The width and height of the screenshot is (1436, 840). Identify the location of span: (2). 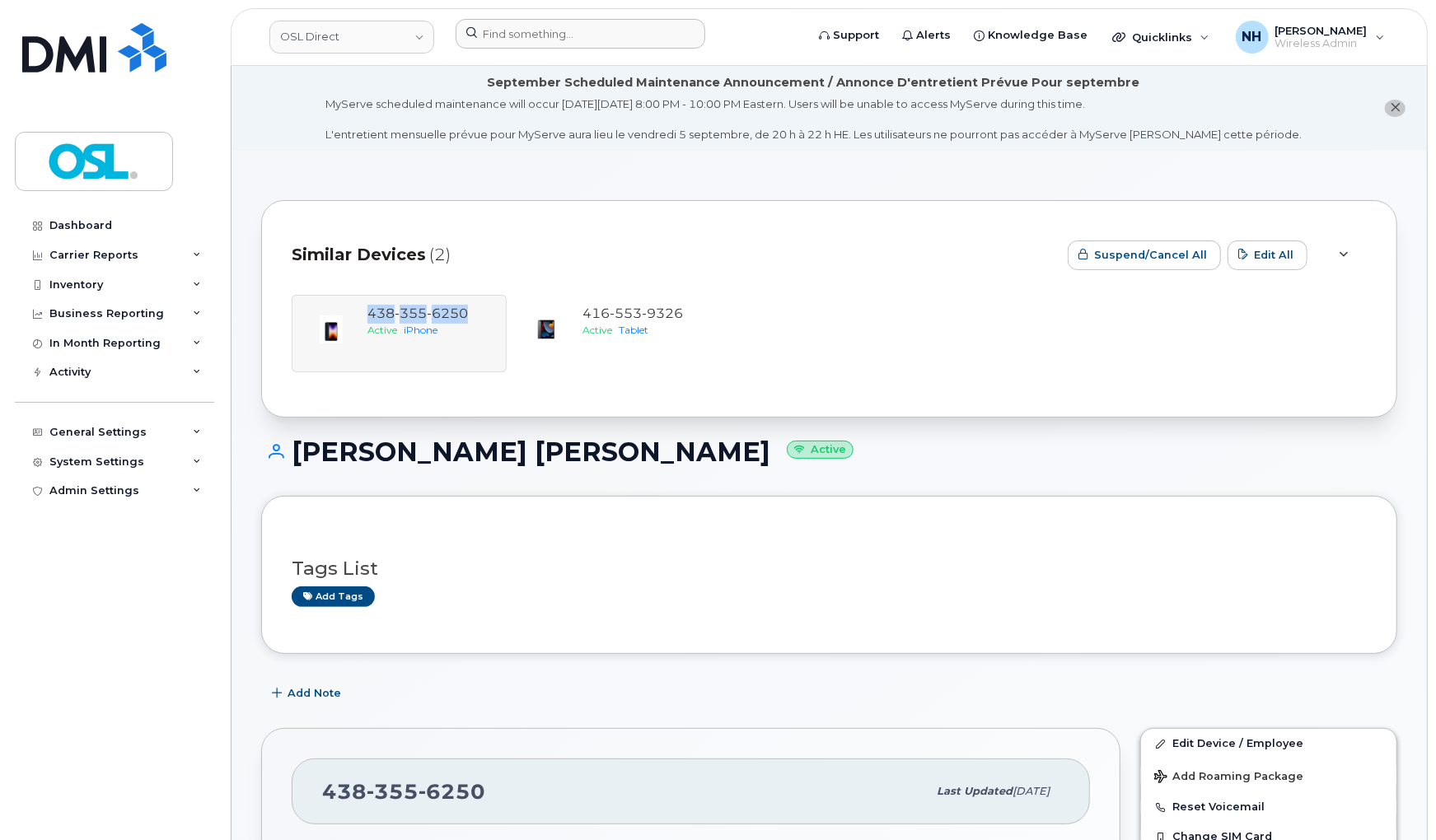
(439, 255).